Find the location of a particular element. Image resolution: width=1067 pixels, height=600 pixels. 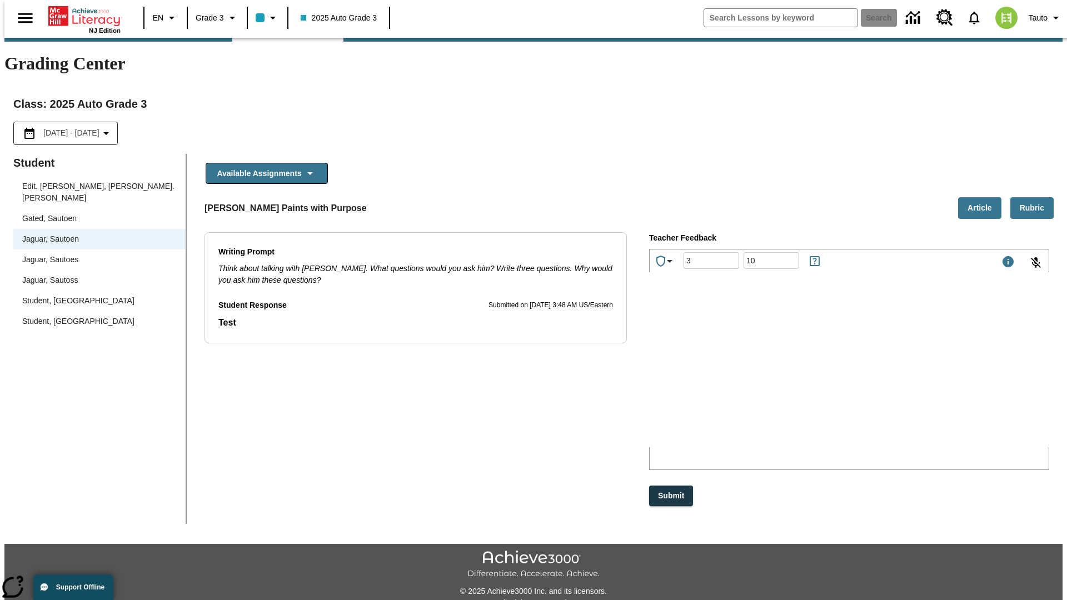

a: Data Center is located at coordinates (914, 18).